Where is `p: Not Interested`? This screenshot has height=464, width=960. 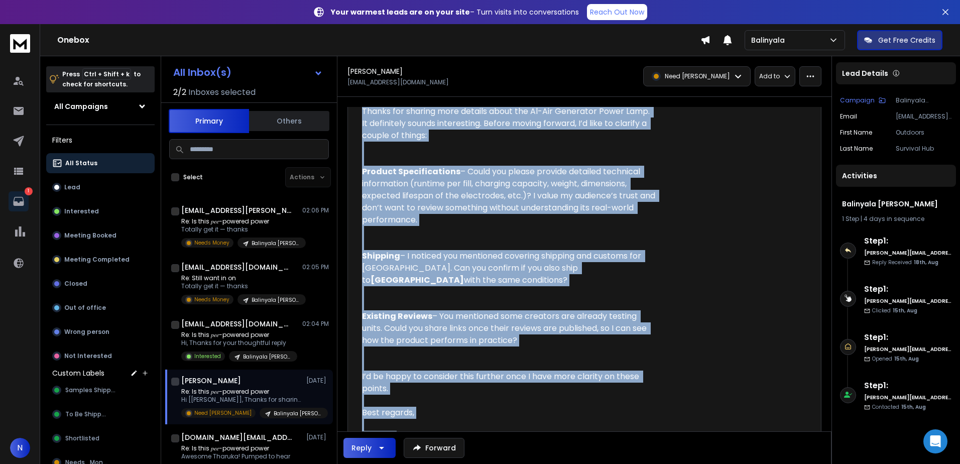
p: Not Interested is located at coordinates (88, 356).